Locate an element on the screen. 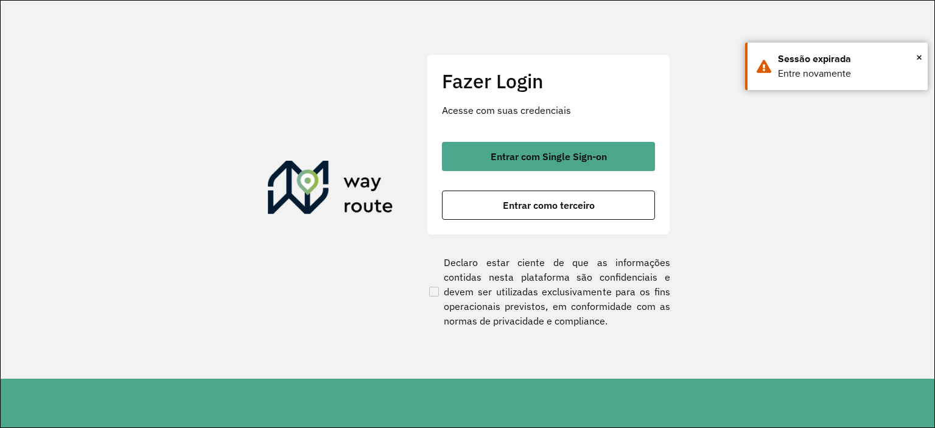 The width and height of the screenshot is (935, 428). label: Declaro estar ciente de que as informações contidas nesta plataforma são confidenciais e devem se... is located at coordinates (549, 292).